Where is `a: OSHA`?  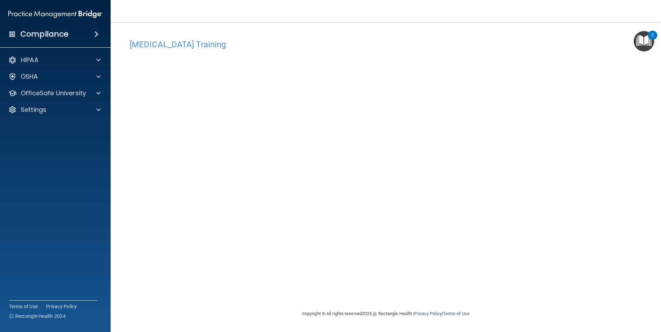
a: OSHA is located at coordinates (54, 77).